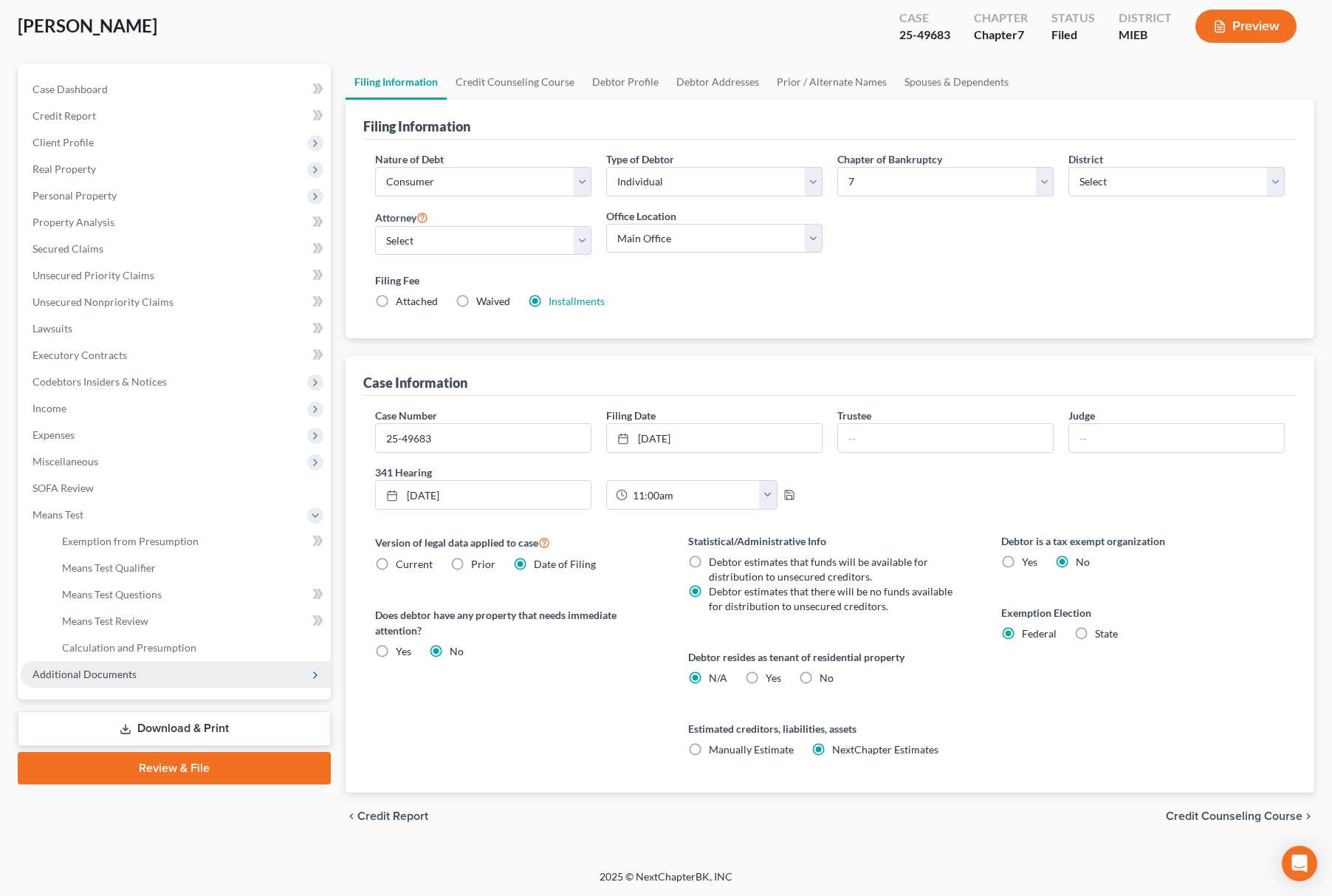 Image resolution: width=1332 pixels, height=896 pixels. I want to click on div: 2025 © NextChapterBK, INC, so click(666, 882).